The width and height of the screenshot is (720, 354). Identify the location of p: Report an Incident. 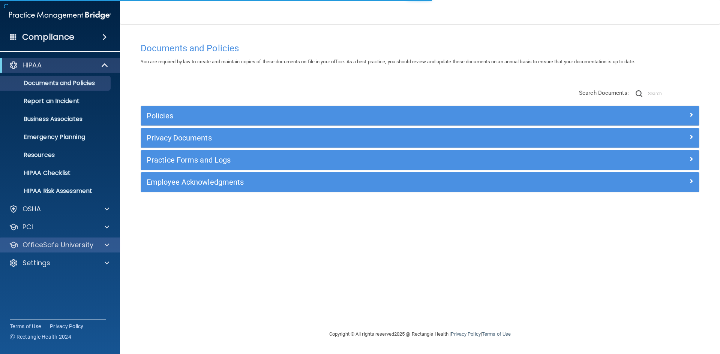
(56, 101).